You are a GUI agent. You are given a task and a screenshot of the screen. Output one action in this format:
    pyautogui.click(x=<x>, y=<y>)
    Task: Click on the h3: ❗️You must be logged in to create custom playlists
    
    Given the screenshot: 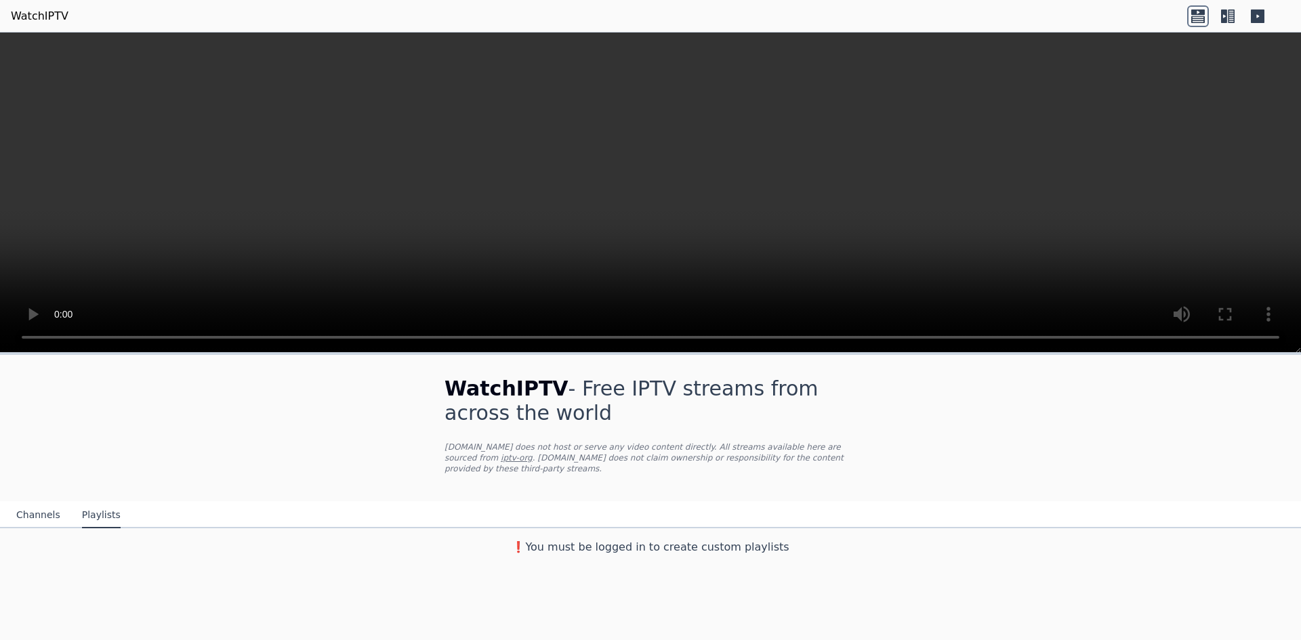 What is the action you would take?
    pyautogui.click(x=651, y=548)
    